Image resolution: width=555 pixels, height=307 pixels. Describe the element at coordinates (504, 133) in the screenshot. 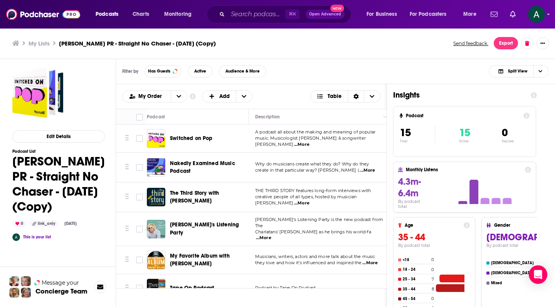

I see `span: 0` at that location.